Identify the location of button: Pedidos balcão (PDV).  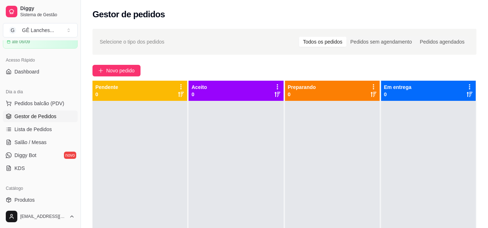
(40, 104).